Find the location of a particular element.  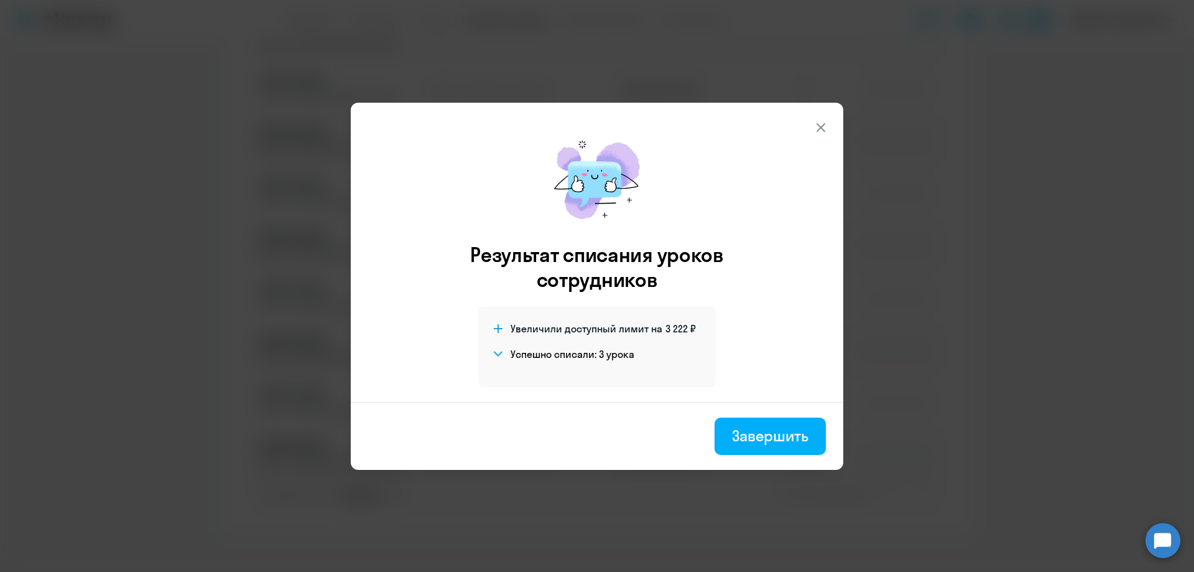

h4: Успешно списали: 3 урока is located at coordinates (572, 354).